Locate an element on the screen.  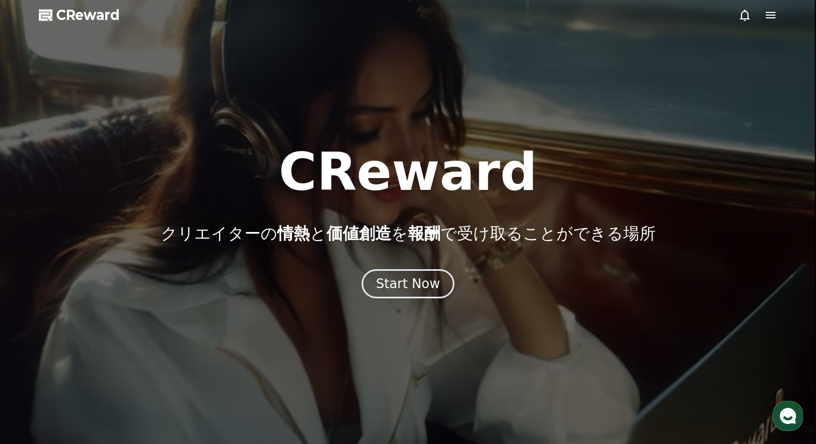
span: Home is located at coordinates (37, 363).